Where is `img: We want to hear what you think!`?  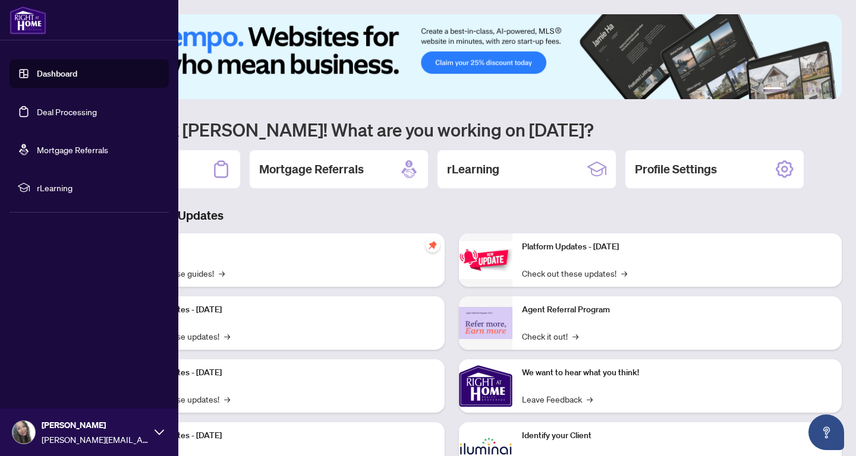
img: We want to hear what you think! is located at coordinates (486, 386).